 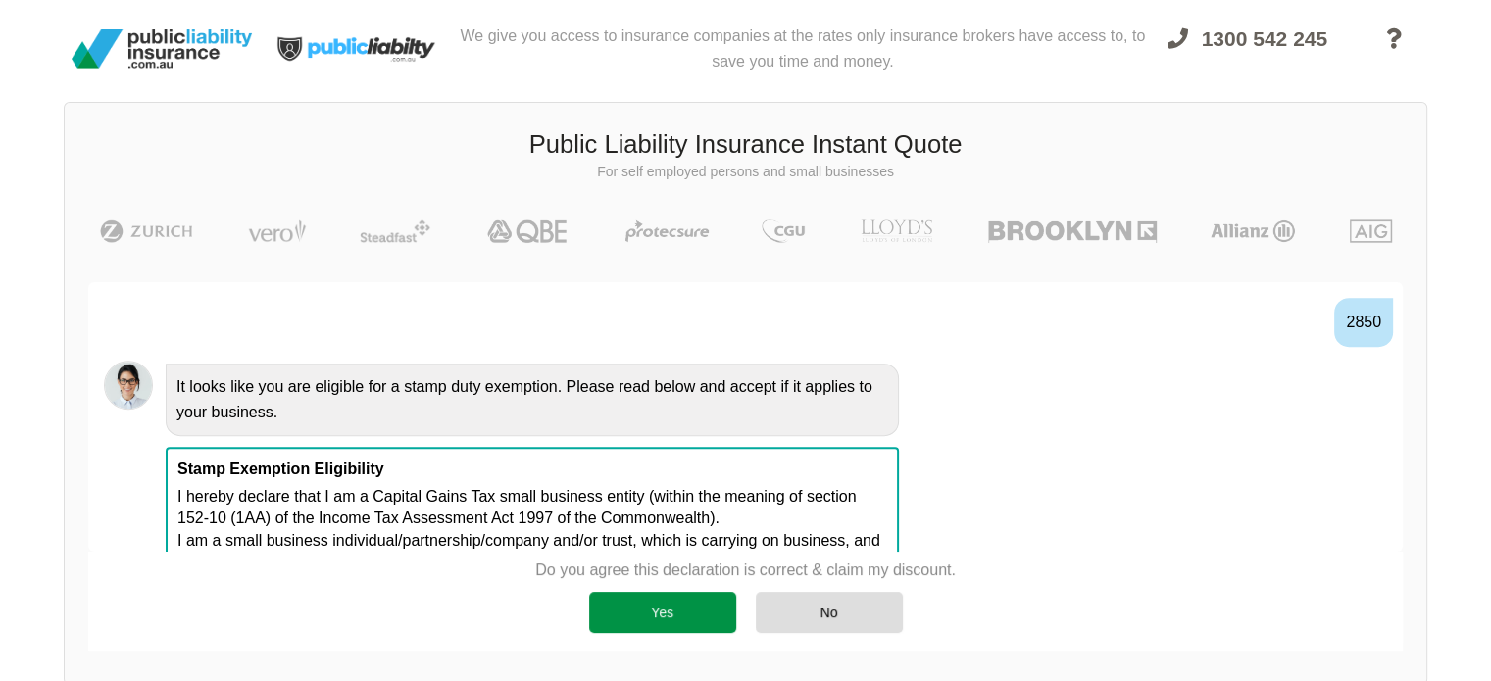 What do you see at coordinates (532, 470) in the screenshot?
I see `p: Stamp Exemption Eligibility` at bounding box center [532, 470].